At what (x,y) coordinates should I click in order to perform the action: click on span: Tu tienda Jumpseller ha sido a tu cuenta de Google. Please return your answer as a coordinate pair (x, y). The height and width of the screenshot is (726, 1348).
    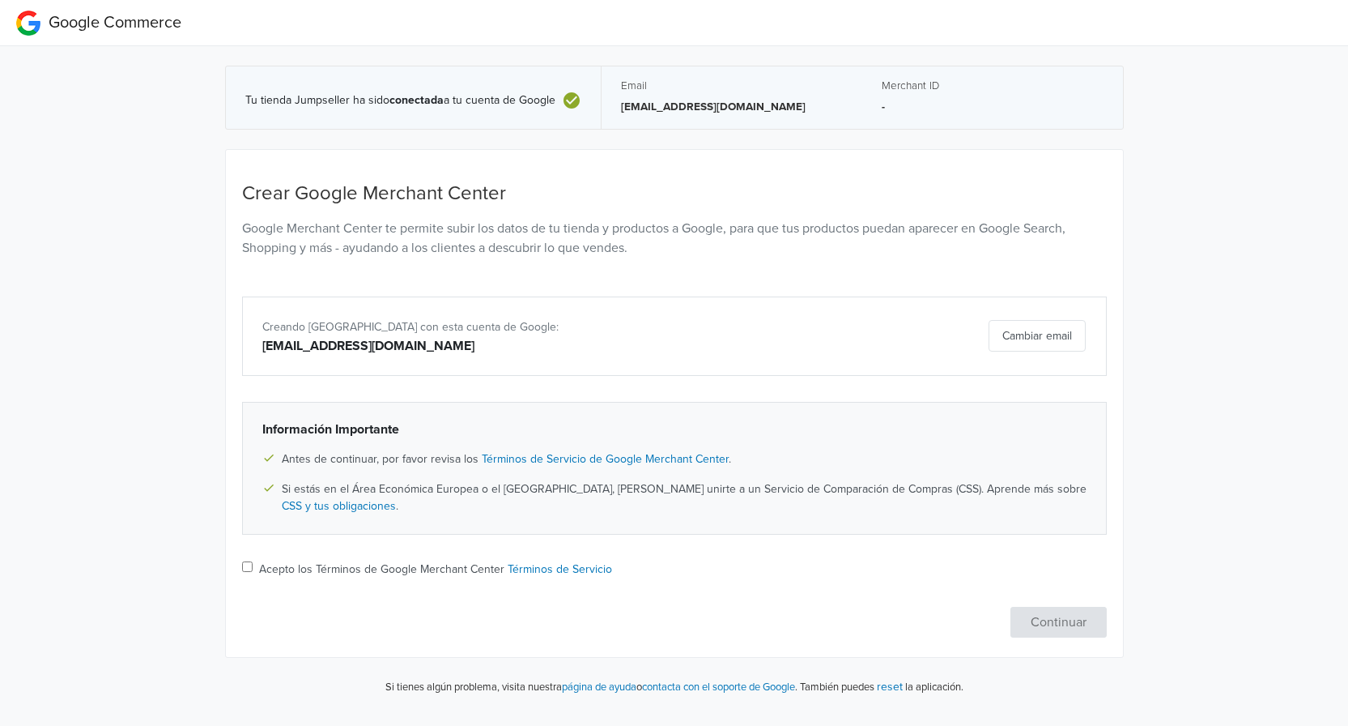
    Looking at the image, I should click on (400, 100).